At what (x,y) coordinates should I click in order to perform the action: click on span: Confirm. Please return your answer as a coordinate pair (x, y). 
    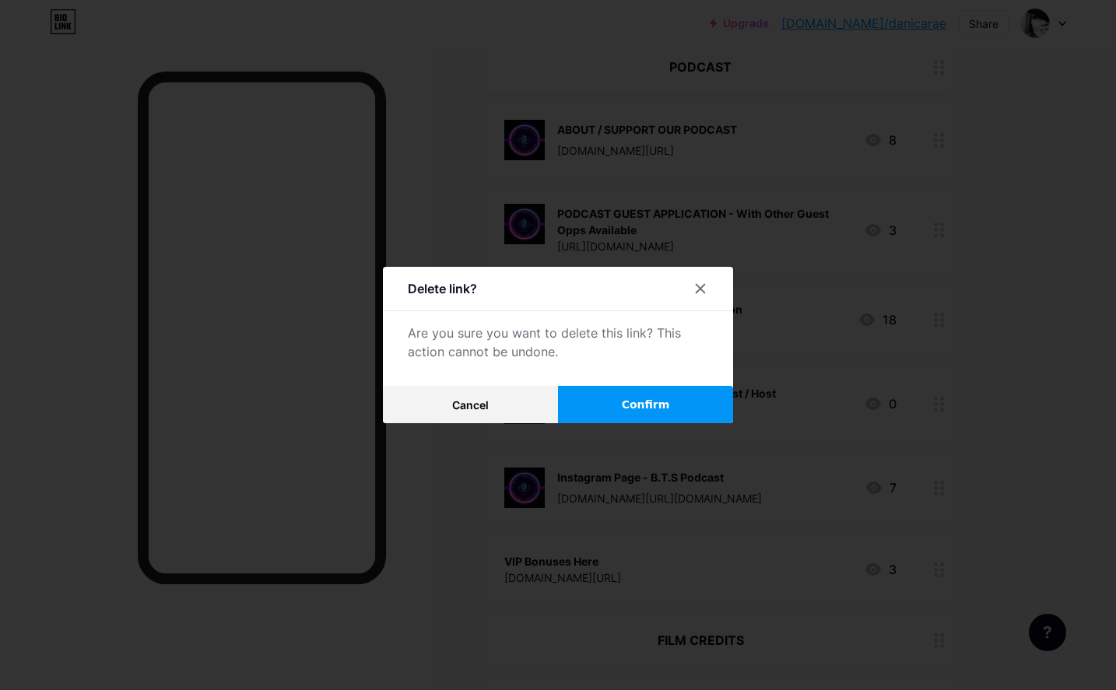
    Looking at the image, I should click on (646, 405).